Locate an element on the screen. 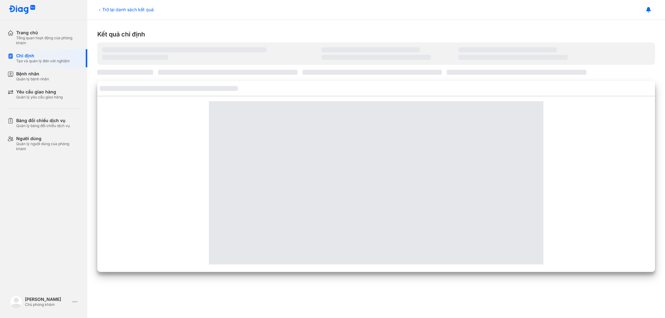  div: Bệnh nhân is located at coordinates (32, 74).